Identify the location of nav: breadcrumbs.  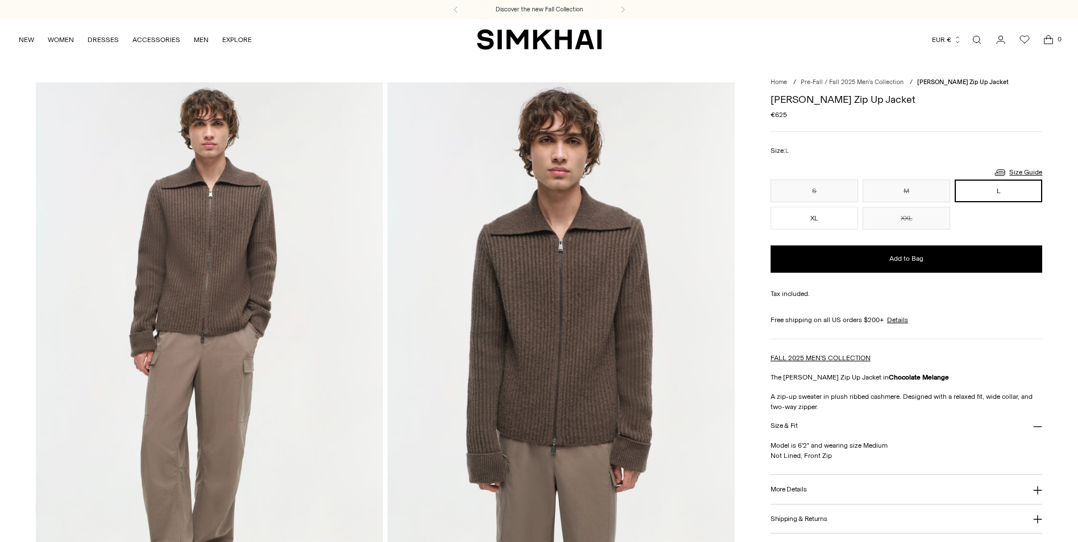
(906, 82).